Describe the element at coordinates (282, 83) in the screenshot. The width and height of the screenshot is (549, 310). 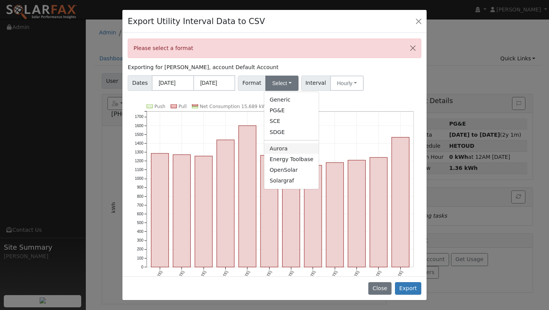
I see `button: Select` at that location.